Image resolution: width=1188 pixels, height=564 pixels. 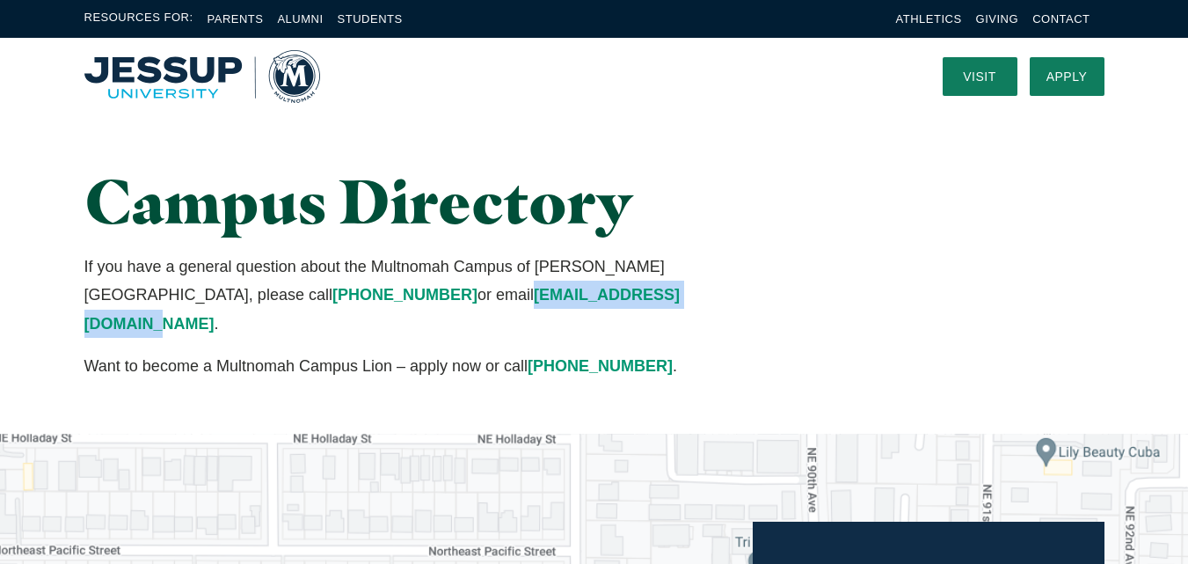 What do you see at coordinates (1060, 18) in the screenshot?
I see `a: Contact` at bounding box center [1060, 18].